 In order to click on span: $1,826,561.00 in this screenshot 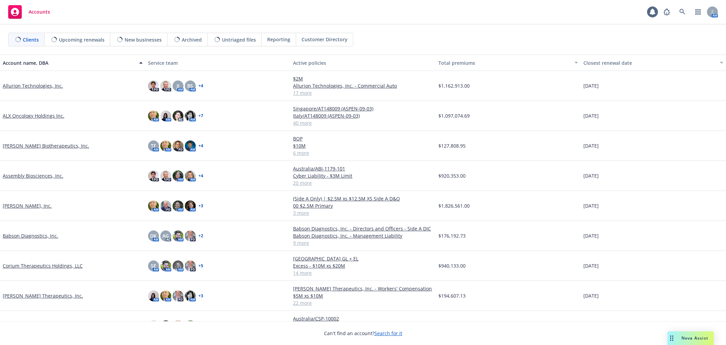, I will do `click(454, 205)`.